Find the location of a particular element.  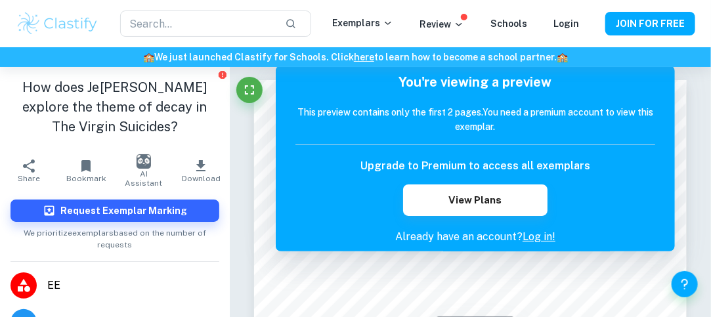

p: Review is located at coordinates (442, 24).